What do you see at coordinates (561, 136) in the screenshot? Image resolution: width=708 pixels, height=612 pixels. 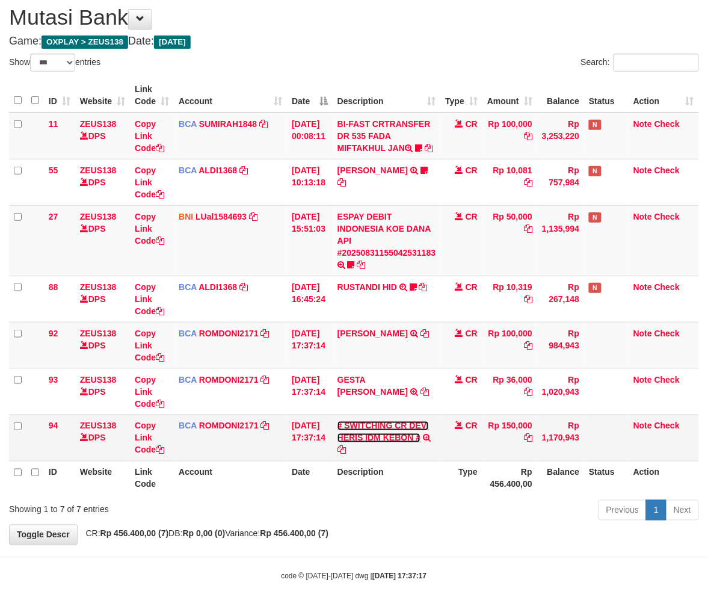 I see `td: Rp 3,253,220` at bounding box center [561, 136].